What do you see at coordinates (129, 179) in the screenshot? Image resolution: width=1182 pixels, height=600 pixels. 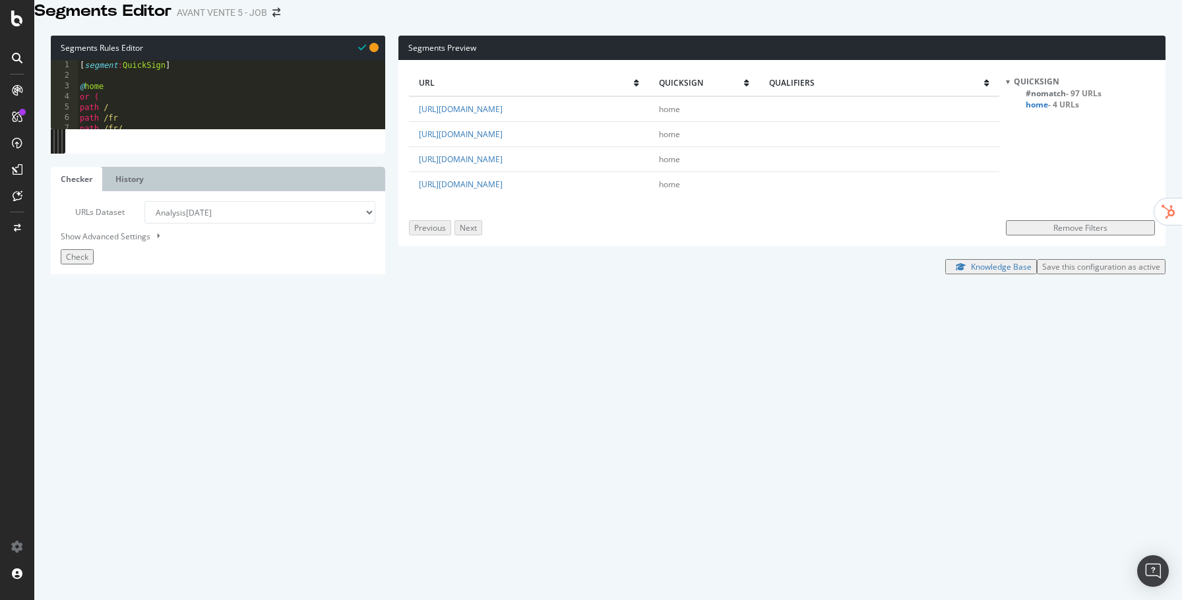 I see `a: History` at bounding box center [129, 179].